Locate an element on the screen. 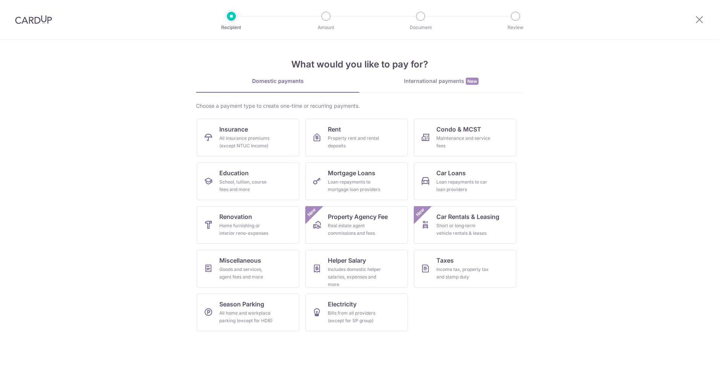  span: Helper Salary is located at coordinates (347, 260).